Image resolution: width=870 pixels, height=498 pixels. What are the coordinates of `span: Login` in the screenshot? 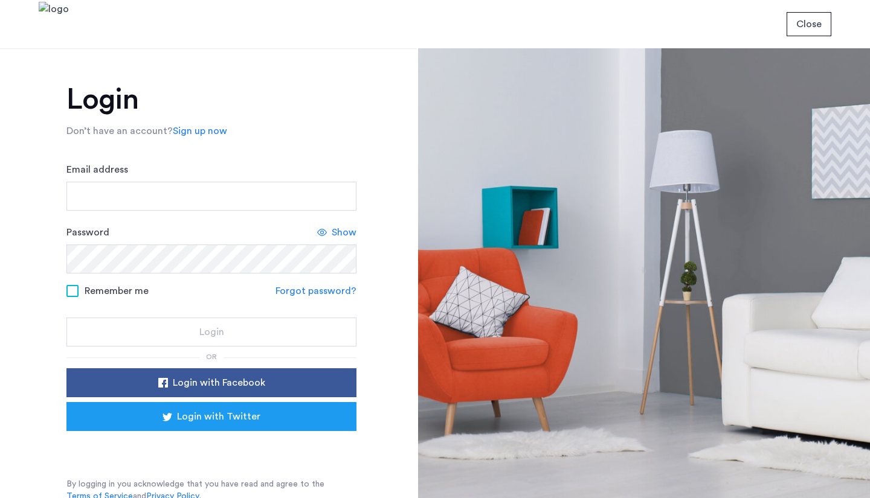 It's located at (211, 332).